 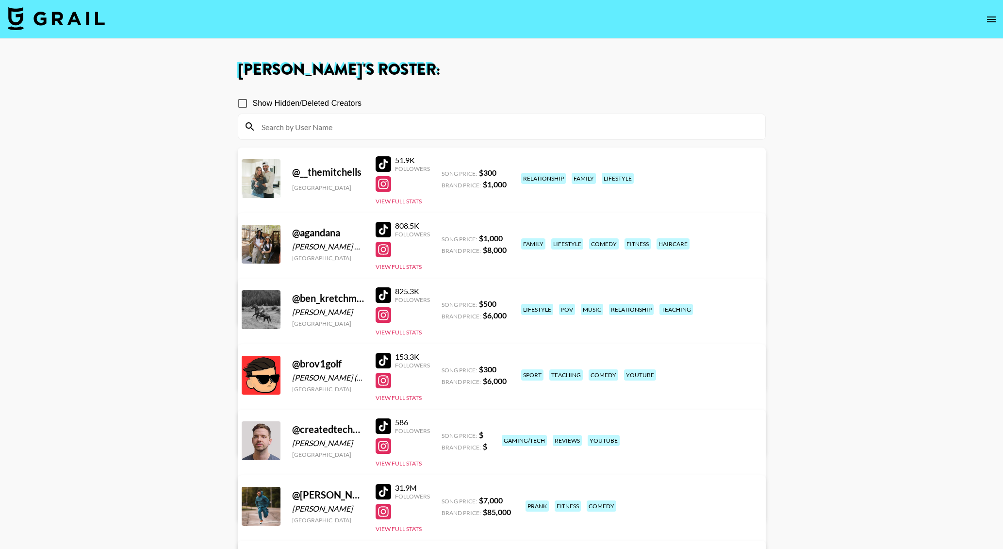 What do you see at coordinates (412, 160) in the screenshot?
I see `div: 51.9K` at bounding box center [412, 160].